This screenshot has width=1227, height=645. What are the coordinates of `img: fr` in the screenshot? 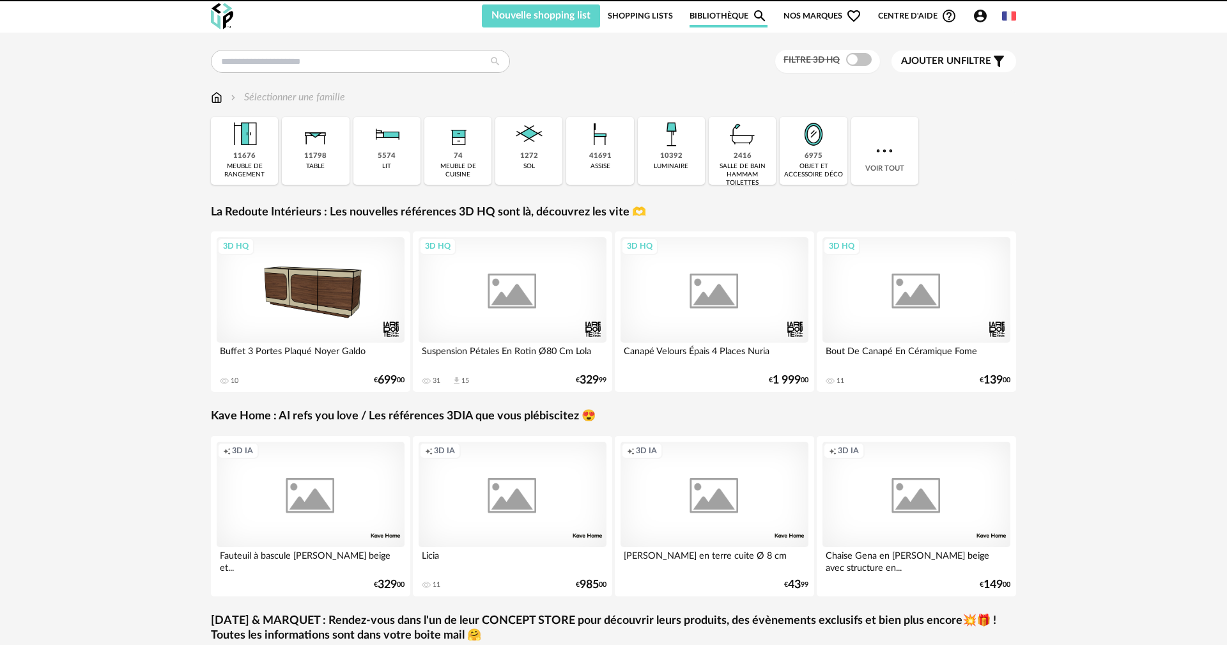 It's located at (1009, 16).